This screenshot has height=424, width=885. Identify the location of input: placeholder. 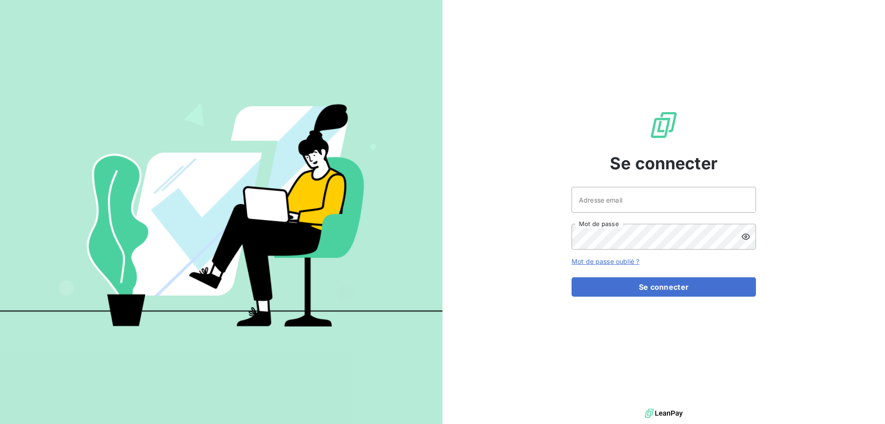
(664, 200).